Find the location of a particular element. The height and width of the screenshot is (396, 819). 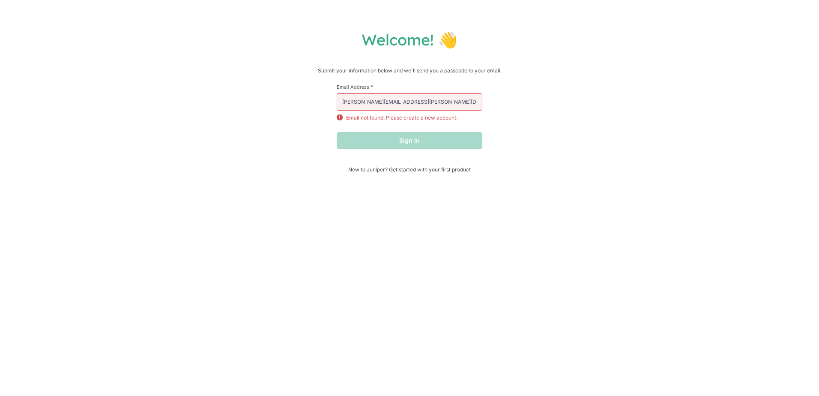

span: New to Juniper? Get started with your first product is located at coordinates (409, 169).